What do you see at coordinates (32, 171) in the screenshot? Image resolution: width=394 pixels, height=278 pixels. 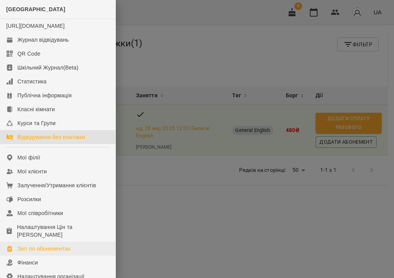 I see `div: Мої клієнти` at bounding box center [32, 171].